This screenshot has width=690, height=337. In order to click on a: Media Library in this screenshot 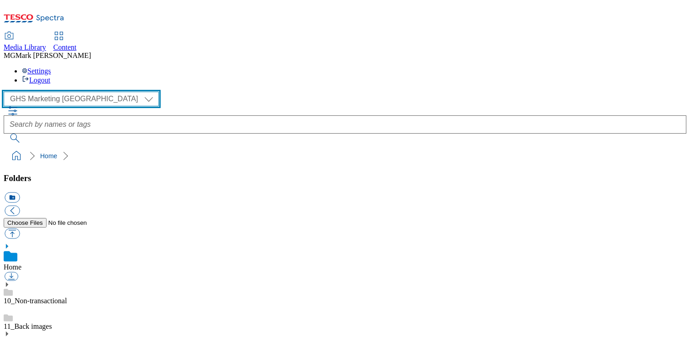, I will do `click(25, 42)`.